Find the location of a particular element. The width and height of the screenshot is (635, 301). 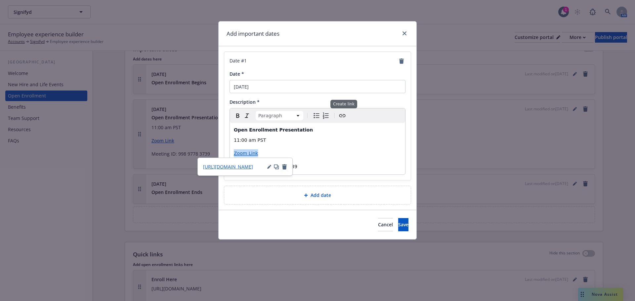

span: 11:00 am PST is located at coordinates (250, 140).